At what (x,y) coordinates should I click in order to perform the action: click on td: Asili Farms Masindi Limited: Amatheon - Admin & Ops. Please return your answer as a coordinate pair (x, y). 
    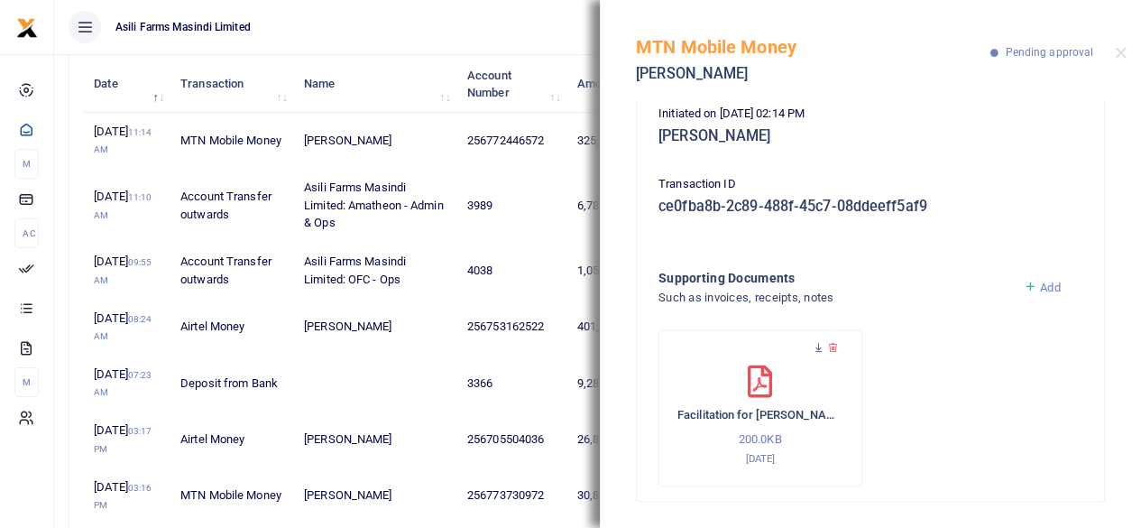
    Looking at the image, I should click on (375, 206).